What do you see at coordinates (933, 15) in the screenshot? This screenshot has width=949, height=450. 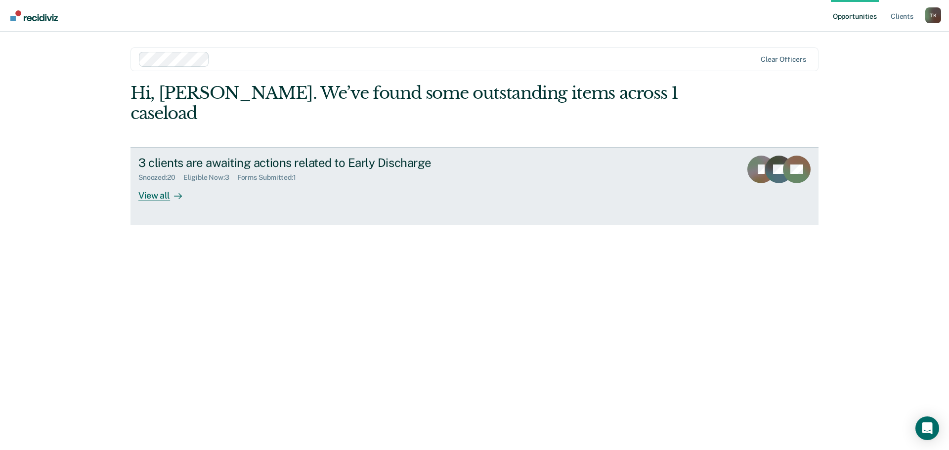 I see `div: T K` at bounding box center [933, 15].